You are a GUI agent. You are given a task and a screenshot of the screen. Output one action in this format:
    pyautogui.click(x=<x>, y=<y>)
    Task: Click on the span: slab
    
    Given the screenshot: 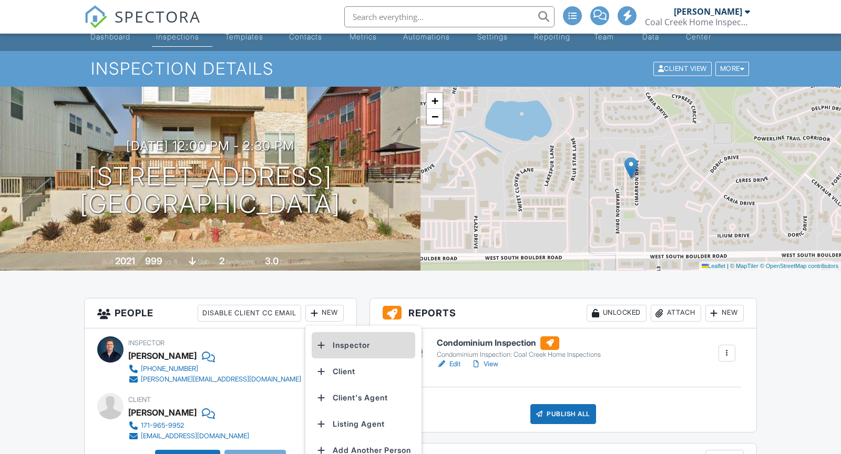 What is the action you would take?
    pyautogui.click(x=203, y=262)
    